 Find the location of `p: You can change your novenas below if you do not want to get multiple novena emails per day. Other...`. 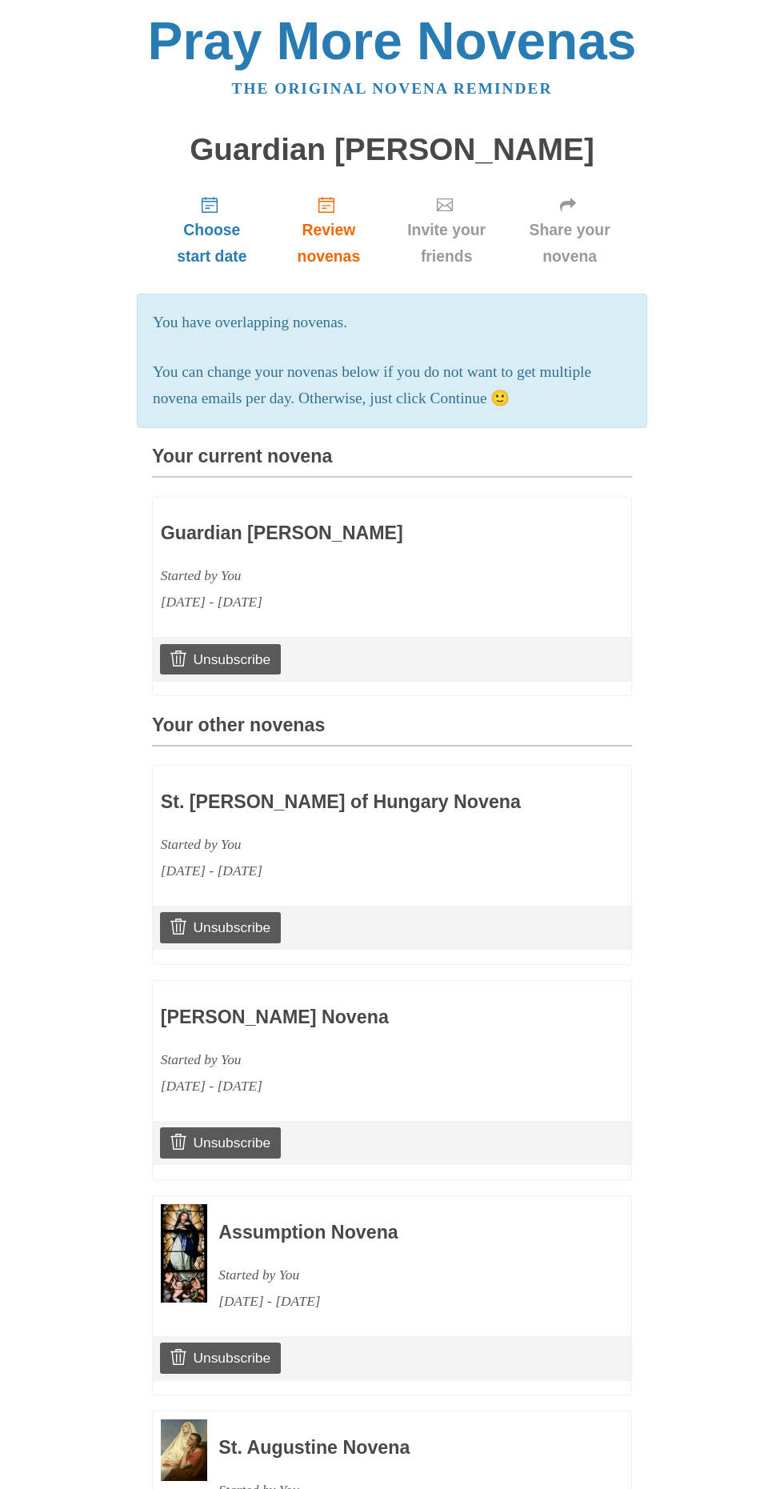

p: You can change your novenas below if you do not want to get multiple novena emails per day. Other... is located at coordinates (392, 386).